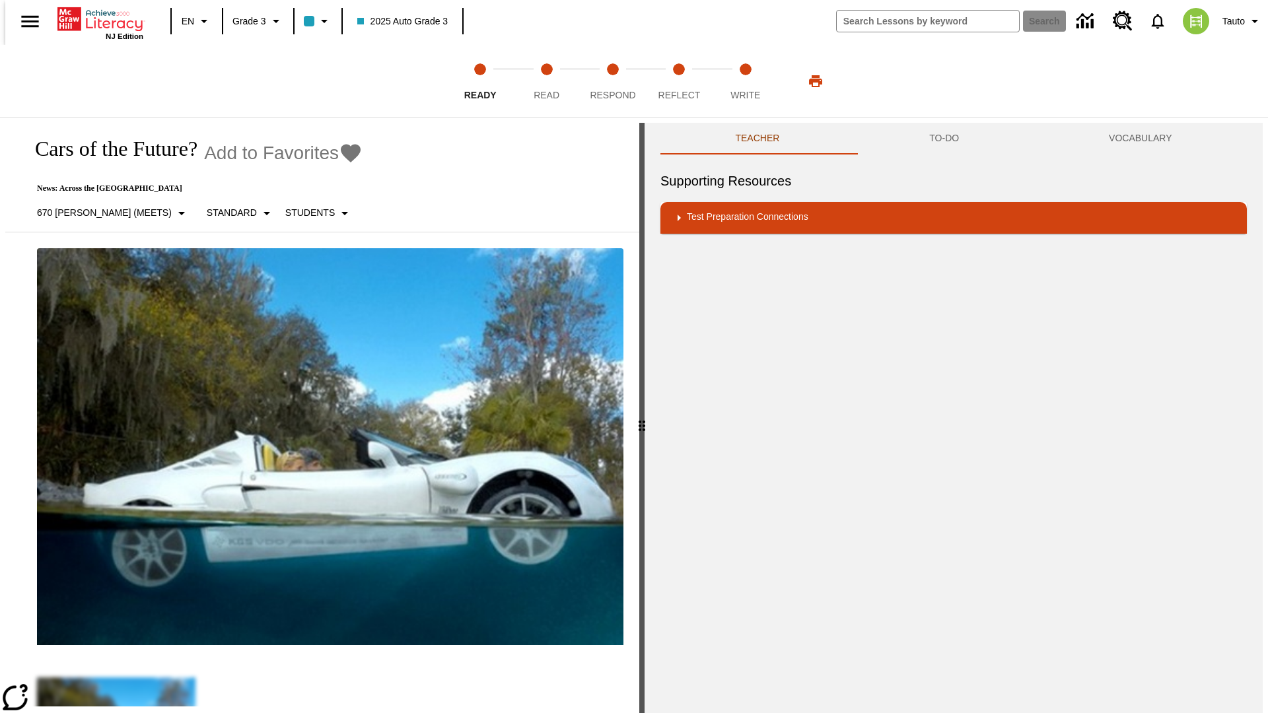 Image resolution: width=1268 pixels, height=713 pixels. What do you see at coordinates (748, 218) in the screenshot?
I see `p: Test Preparation Connections` at bounding box center [748, 218].